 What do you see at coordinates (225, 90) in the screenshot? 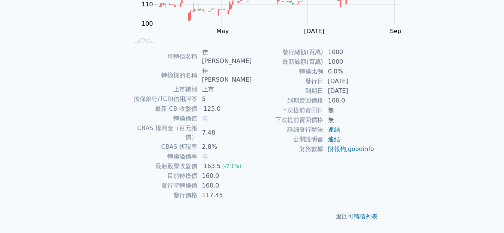
I see `td: 上市` at bounding box center [225, 90].